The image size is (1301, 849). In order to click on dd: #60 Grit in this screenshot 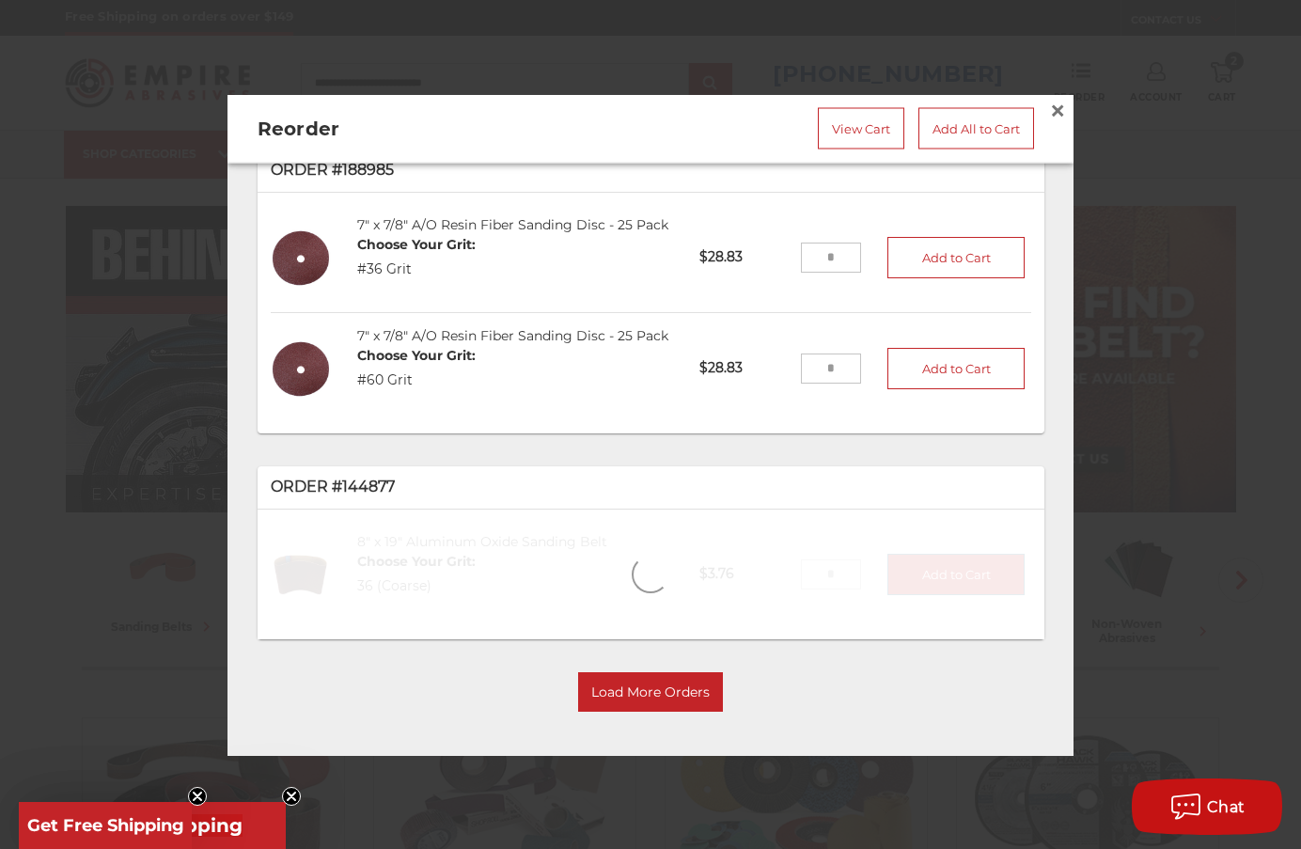, I will do `click(417, 381)`.